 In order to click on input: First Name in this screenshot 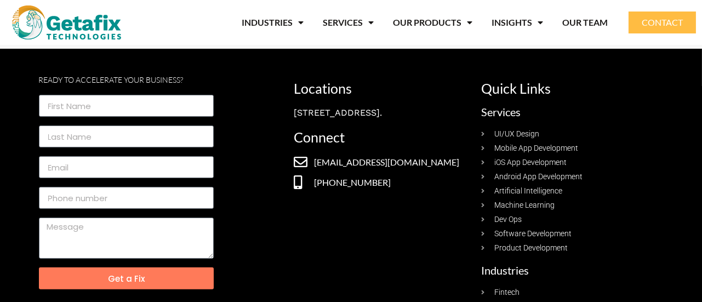, I will do `click(126, 106)`.